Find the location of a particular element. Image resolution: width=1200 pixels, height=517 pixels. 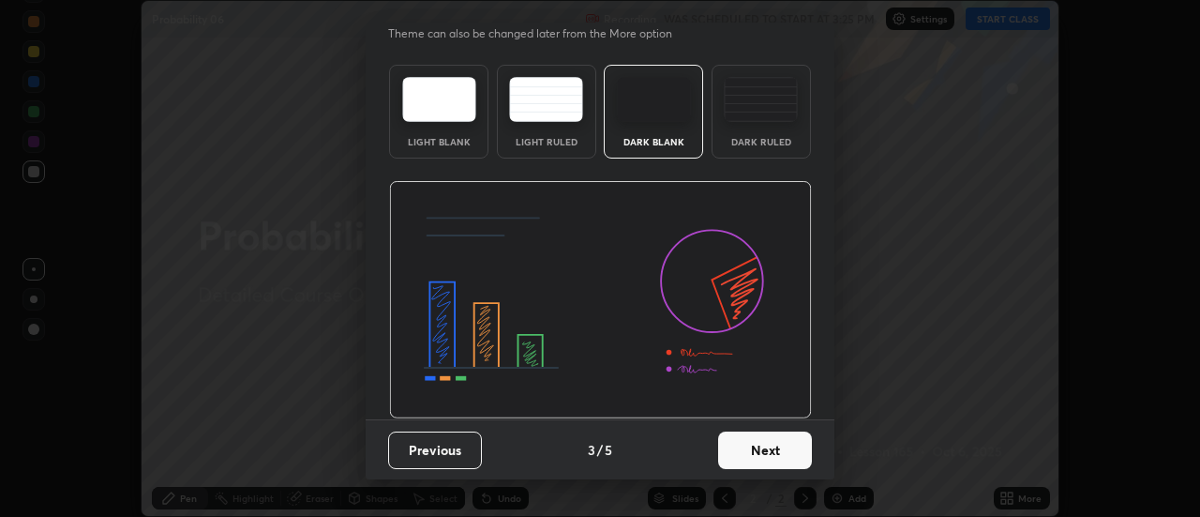

img: darkTheme.f0cc69e5.svg is located at coordinates (653, 99).